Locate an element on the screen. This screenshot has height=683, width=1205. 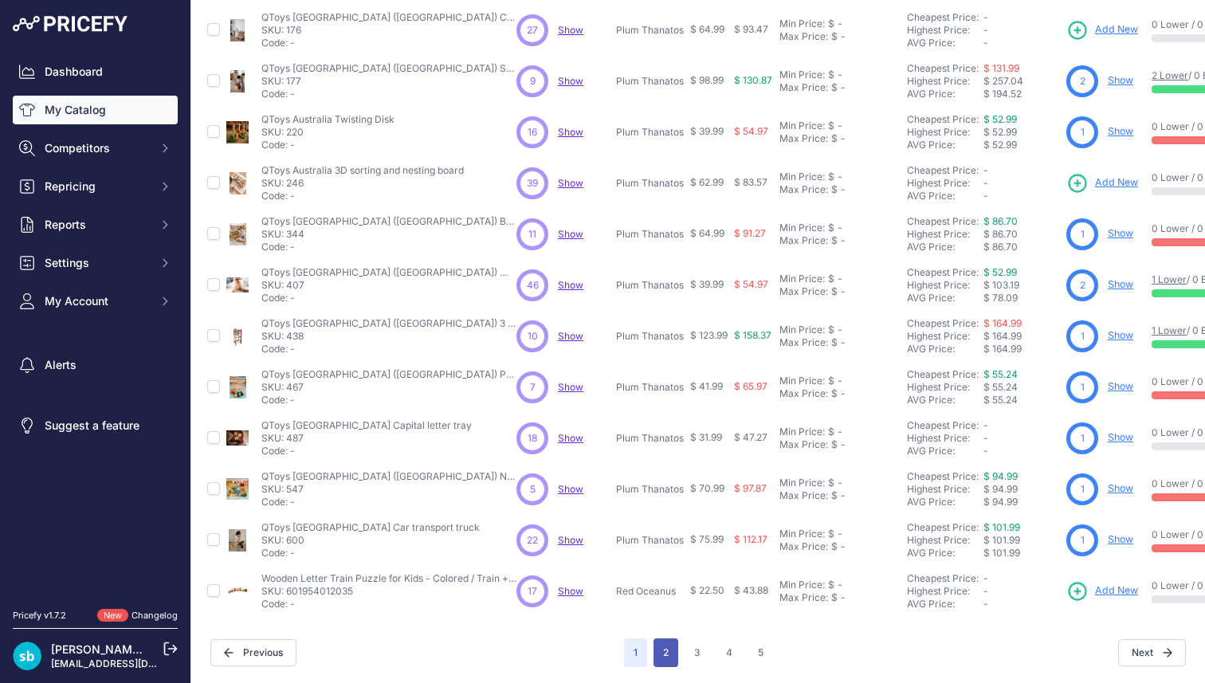
span: 18 is located at coordinates (532, 438).